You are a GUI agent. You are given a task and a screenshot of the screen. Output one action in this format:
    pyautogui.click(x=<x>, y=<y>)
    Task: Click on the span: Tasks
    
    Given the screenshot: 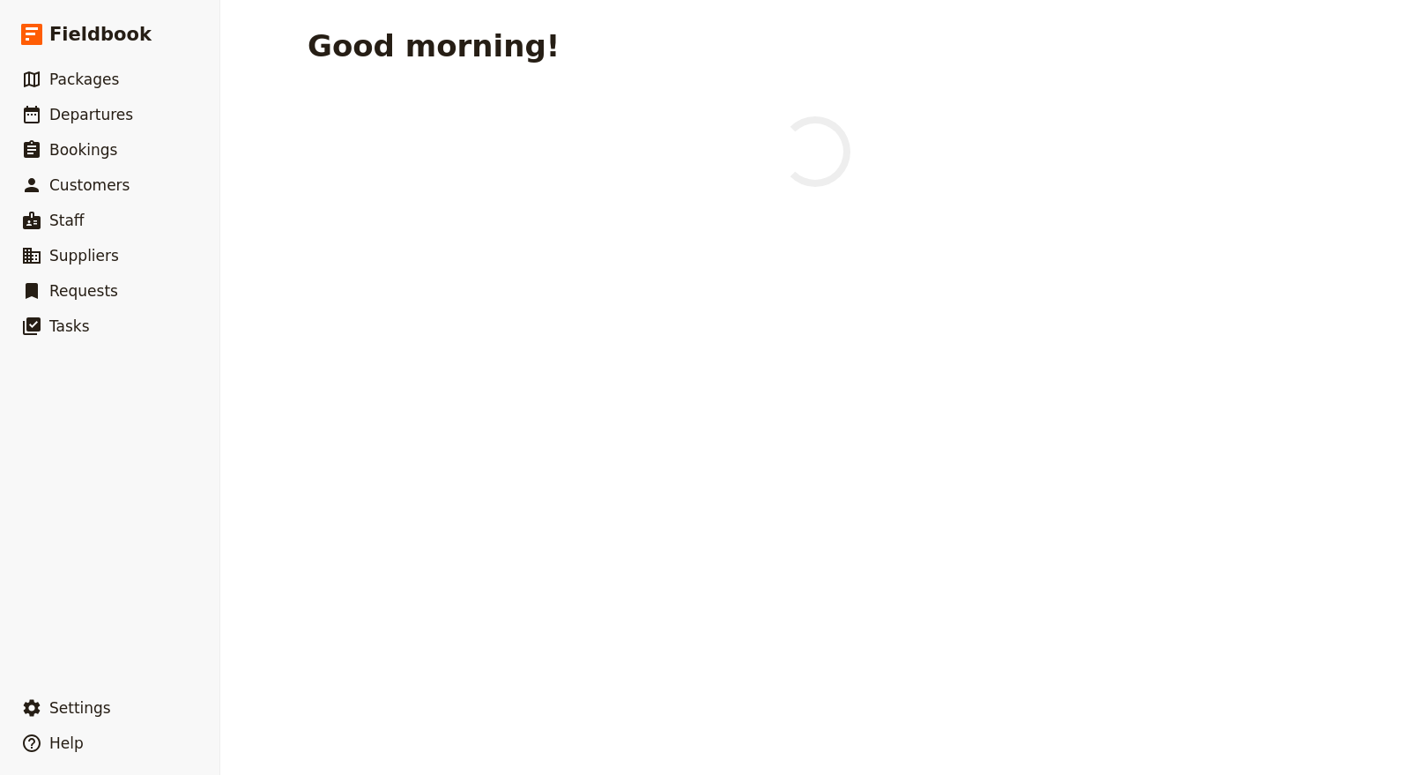 What is the action you would take?
    pyautogui.click(x=70, y=326)
    